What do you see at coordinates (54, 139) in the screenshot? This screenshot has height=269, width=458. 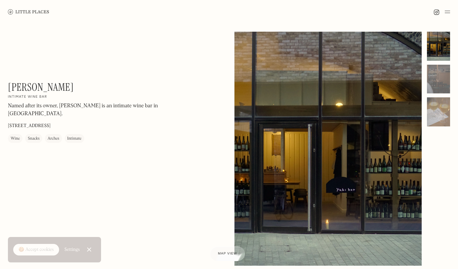 I see `div: Arches` at bounding box center [54, 139].